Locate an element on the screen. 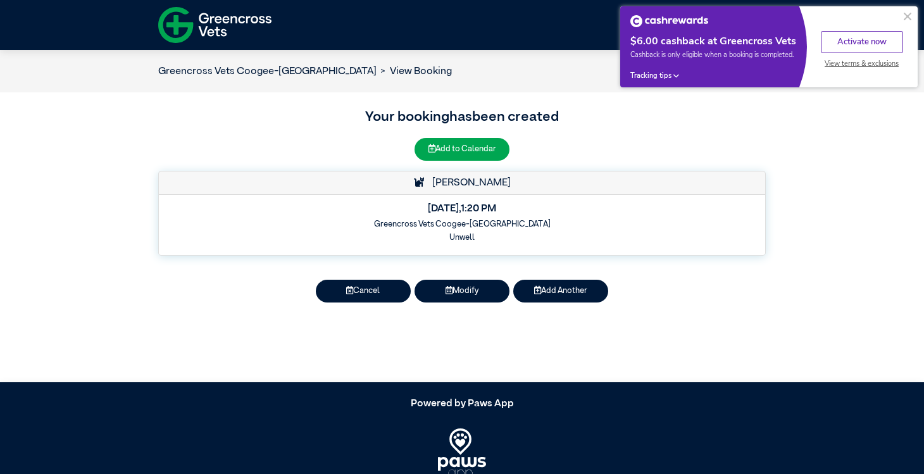 Image resolution: width=924 pixels, height=474 pixels. div: $6.00 cashback at Greencross Vets is located at coordinates (713, 41).